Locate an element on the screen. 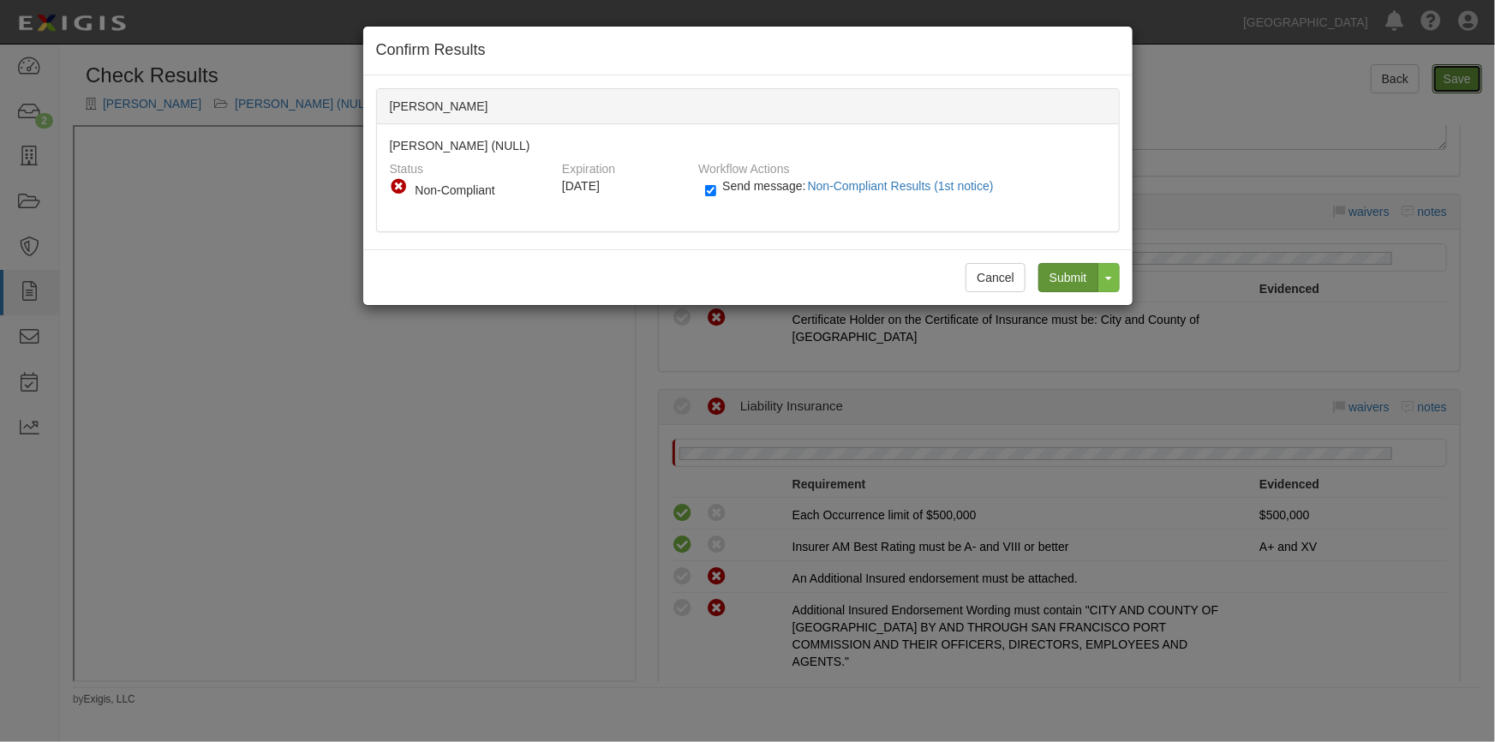 This screenshot has width=1495, height=742. span: Non-Compliant Results (1st notice) is located at coordinates (900, 186).